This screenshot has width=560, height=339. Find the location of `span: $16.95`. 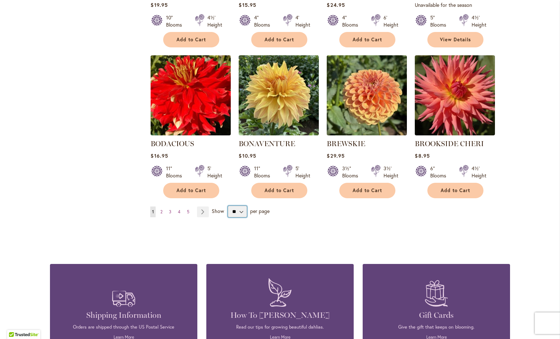

span: $16.95 is located at coordinates (159, 156).